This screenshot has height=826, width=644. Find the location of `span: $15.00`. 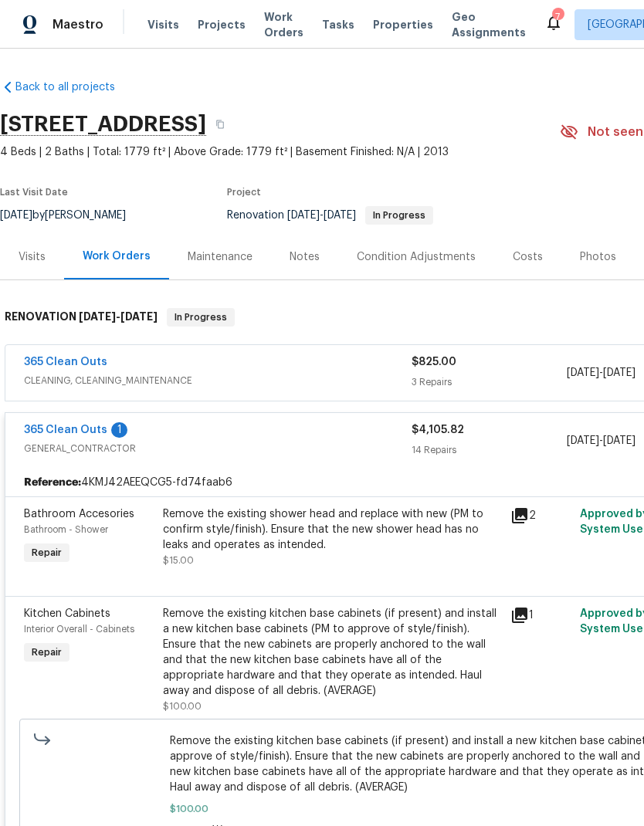

span: $15.00 is located at coordinates (178, 560).